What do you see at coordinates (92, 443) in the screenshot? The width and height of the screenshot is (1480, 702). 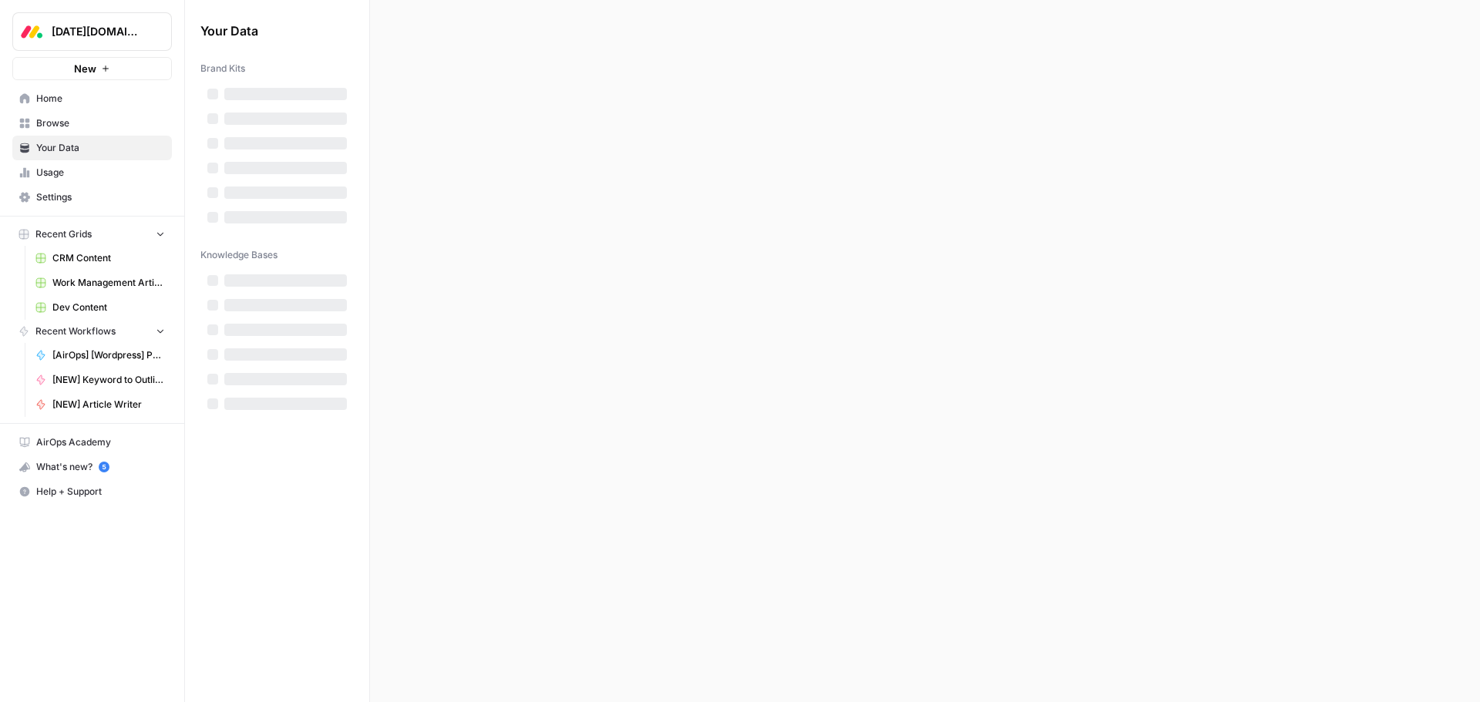 I see `a: AirOps Academy` at bounding box center [92, 443].